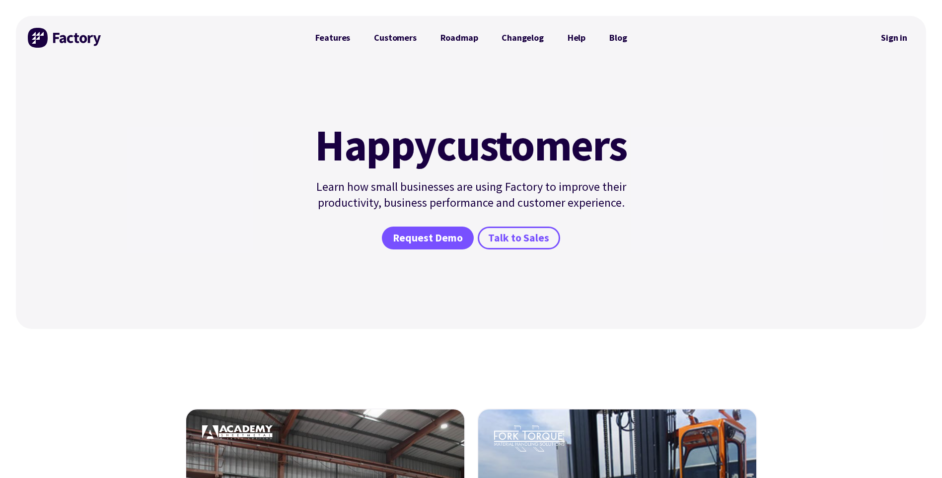 This screenshot has width=942, height=478. What do you see at coordinates (471, 38) in the screenshot?
I see `nav: Primary Navigation` at bounding box center [471, 38].